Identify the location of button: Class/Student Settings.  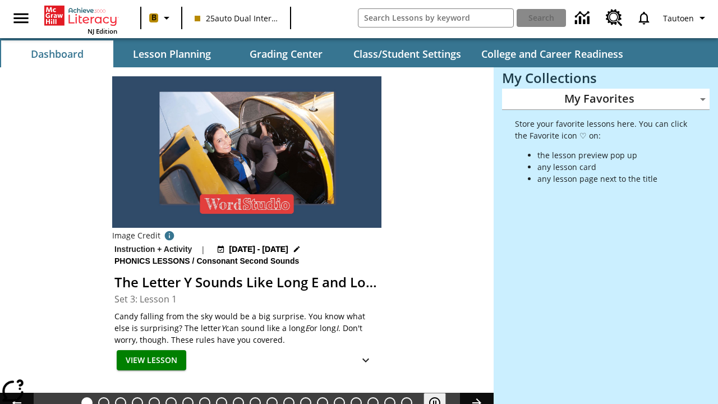
(407, 54).